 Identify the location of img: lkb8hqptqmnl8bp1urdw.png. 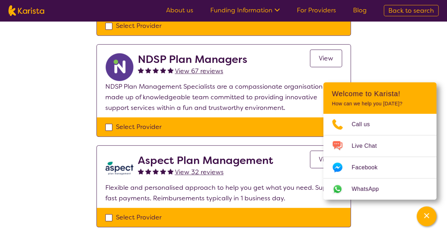
(119, 168).